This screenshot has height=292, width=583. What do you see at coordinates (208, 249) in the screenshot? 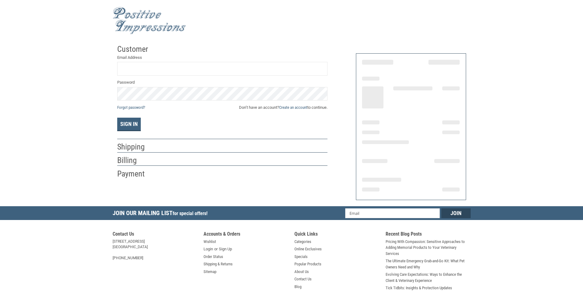
I see `a: Login` at bounding box center [208, 249].